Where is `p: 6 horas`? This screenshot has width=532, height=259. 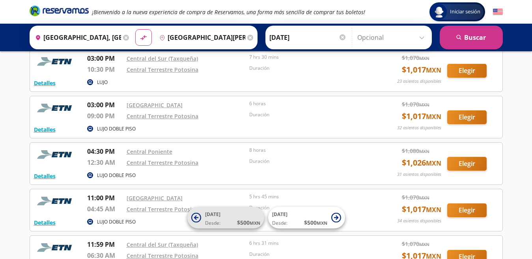 p: 6 horas is located at coordinates (309, 104).